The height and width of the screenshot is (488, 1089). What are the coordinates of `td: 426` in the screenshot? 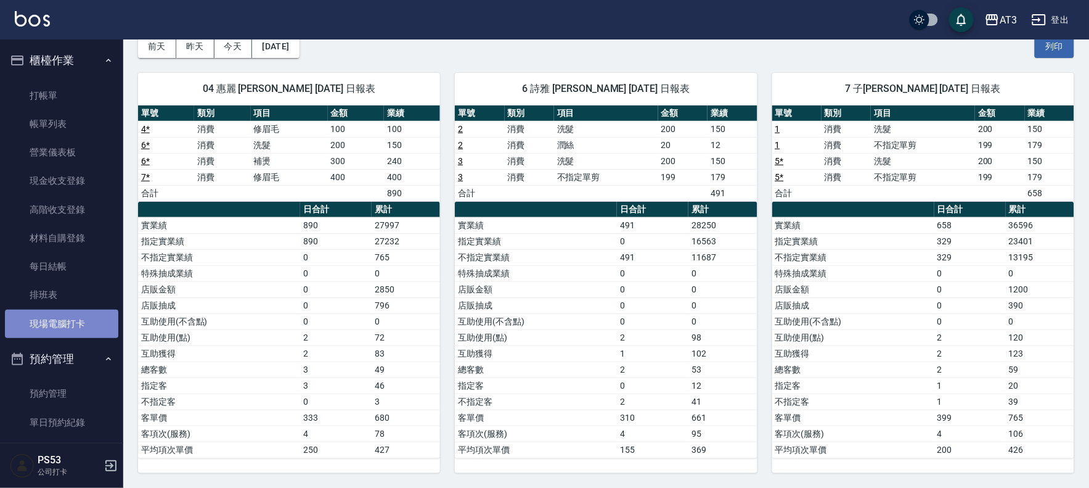 It's located at (1040, 449).